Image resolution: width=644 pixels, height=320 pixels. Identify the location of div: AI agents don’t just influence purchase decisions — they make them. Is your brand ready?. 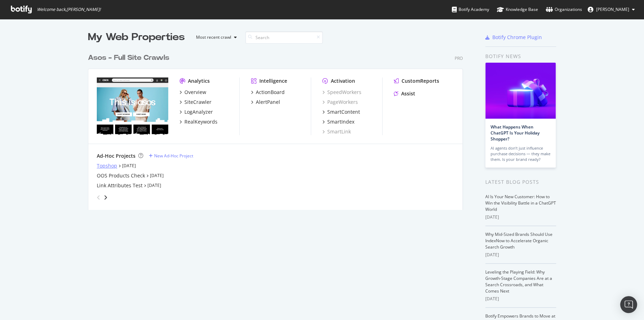
(520, 154).